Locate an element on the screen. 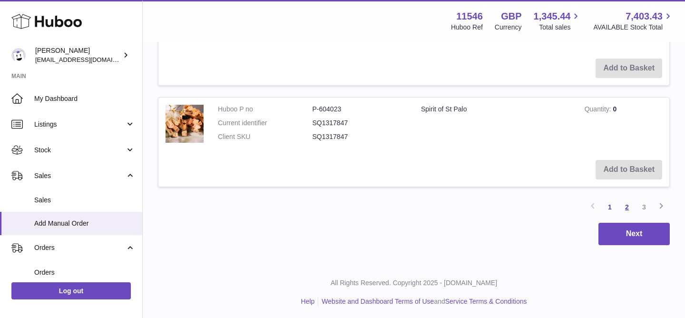 The height and width of the screenshot is (318, 685). a: Service Terms & Conditions is located at coordinates (486, 301).